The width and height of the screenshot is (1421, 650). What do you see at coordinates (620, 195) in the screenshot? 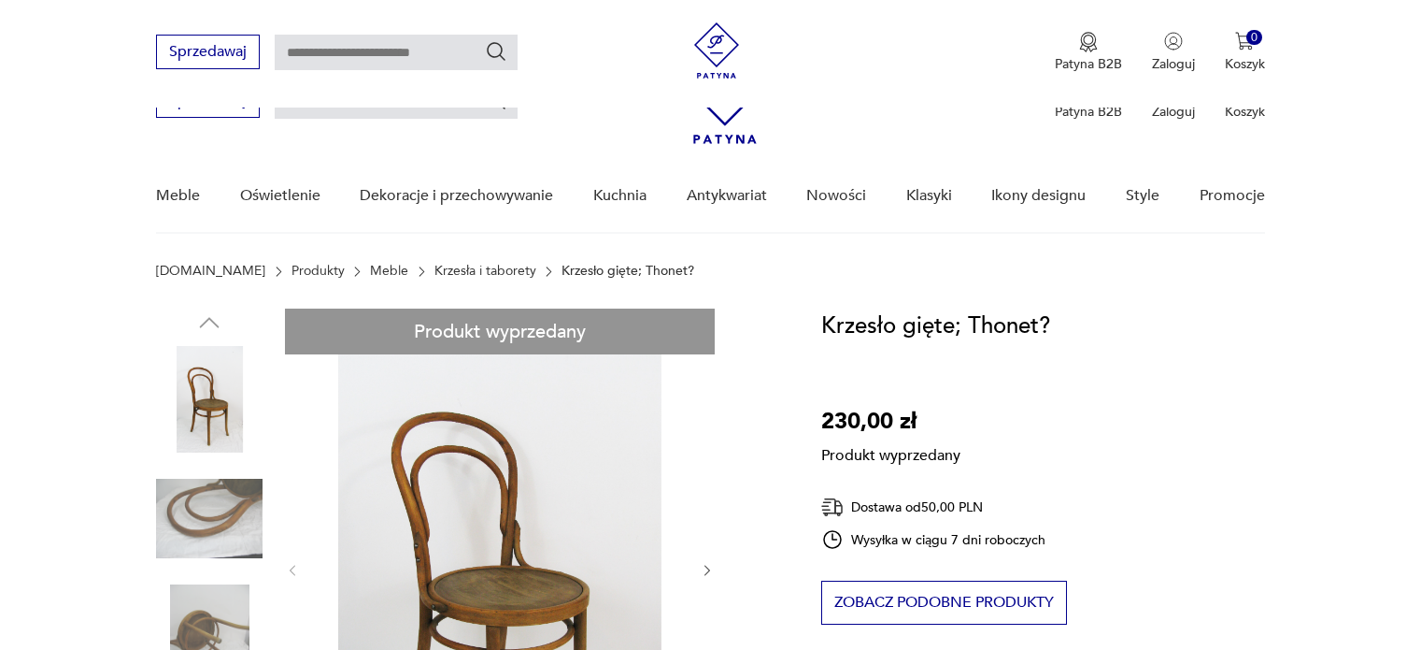
I see `a: Kuchnia` at bounding box center [620, 195].